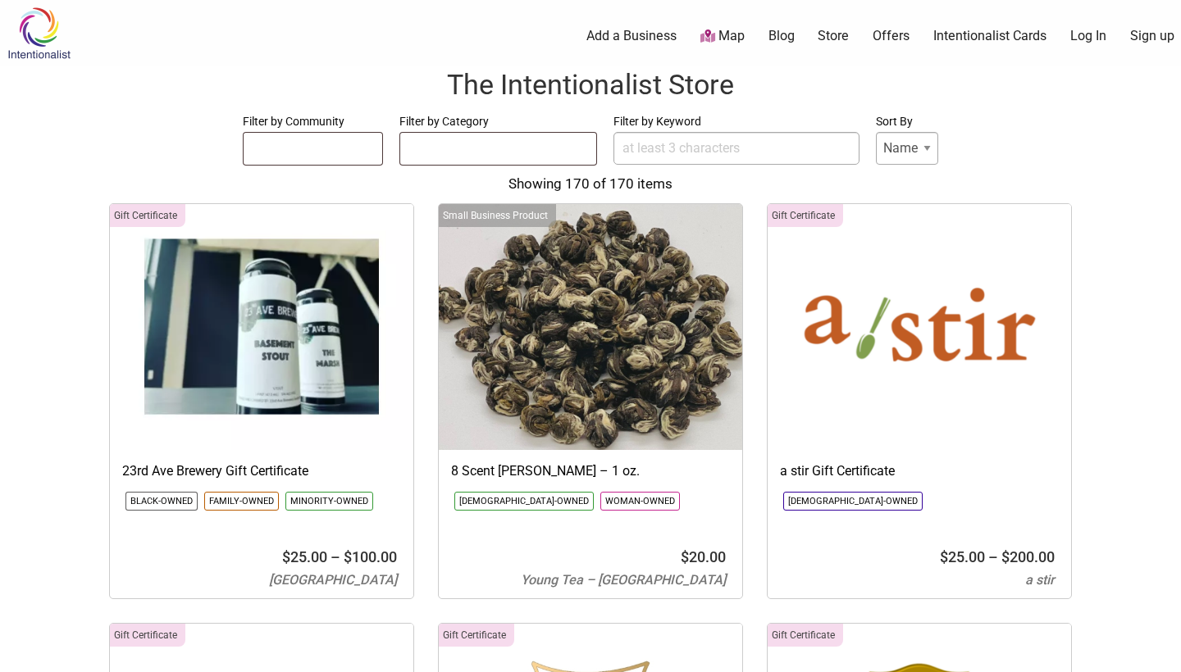 The height and width of the screenshot is (672, 1181). What do you see at coordinates (919, 471) in the screenshot?
I see `h3: a stir Gift Certificate` at bounding box center [919, 471].